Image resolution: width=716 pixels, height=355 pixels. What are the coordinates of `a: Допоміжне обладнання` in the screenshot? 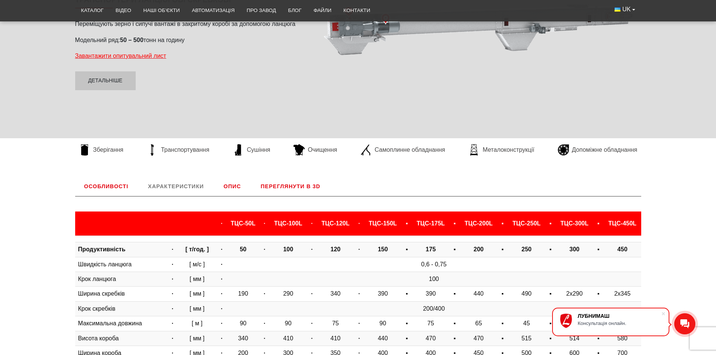 It's located at (598, 150).